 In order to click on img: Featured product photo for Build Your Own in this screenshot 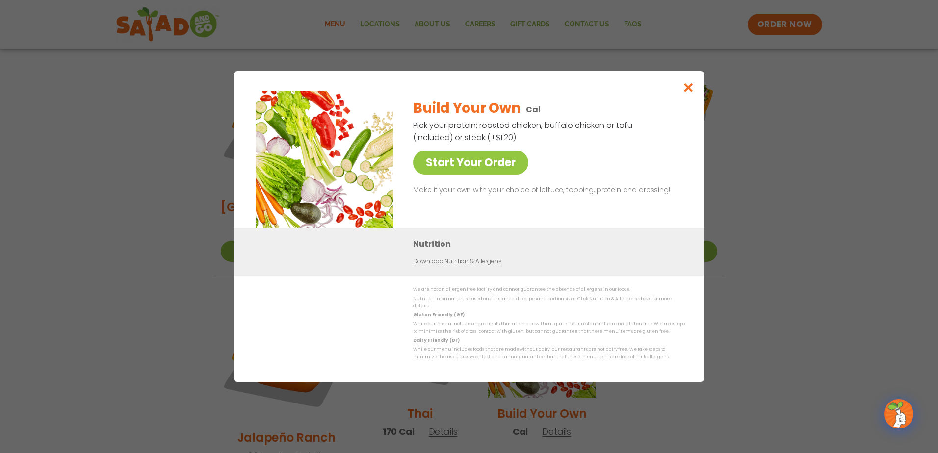, I will do `click(324, 159)`.